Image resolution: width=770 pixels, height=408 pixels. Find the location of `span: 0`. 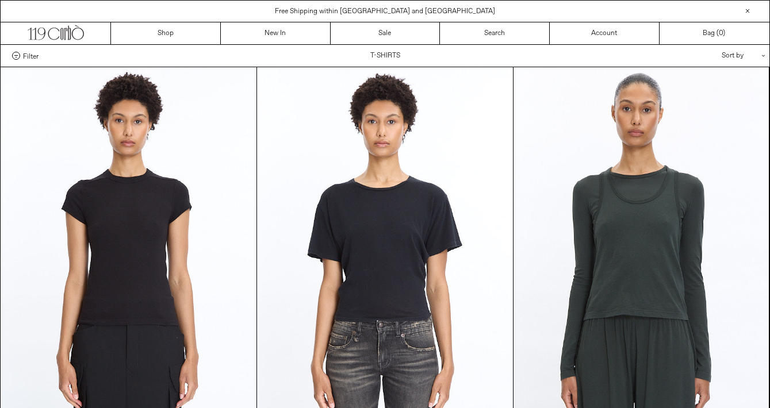

span: 0 is located at coordinates (720, 33).